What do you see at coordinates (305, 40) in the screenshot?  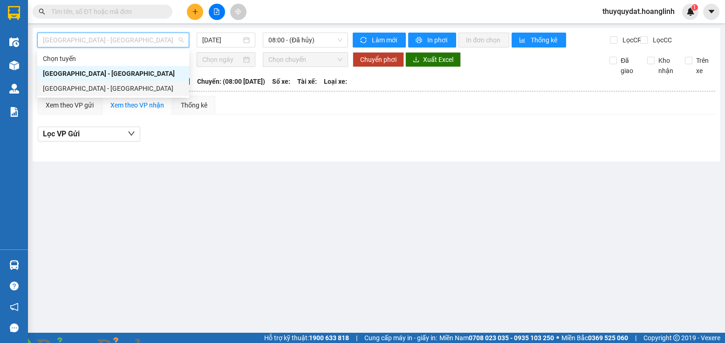 I see `span: 08:00 - (Đã hủy)` at bounding box center [305, 40].